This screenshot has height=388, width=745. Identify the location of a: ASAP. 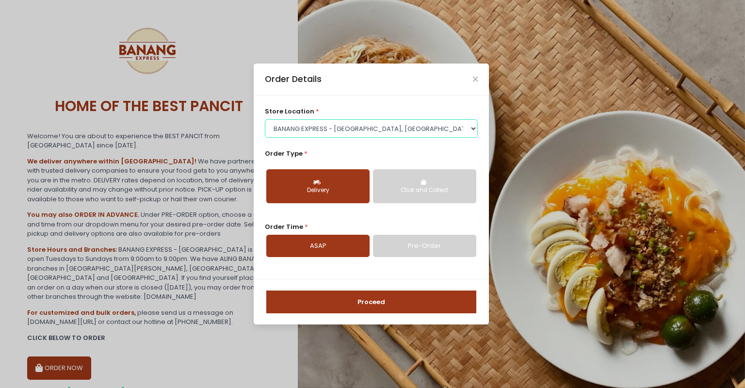
(318, 246).